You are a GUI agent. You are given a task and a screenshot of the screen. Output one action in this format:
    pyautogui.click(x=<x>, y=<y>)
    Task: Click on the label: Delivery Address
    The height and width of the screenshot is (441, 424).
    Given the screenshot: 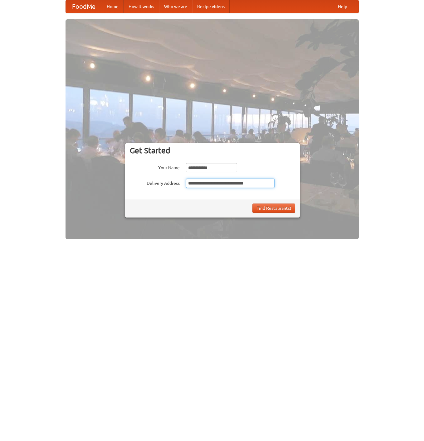 What is the action you would take?
    pyautogui.click(x=155, y=182)
    